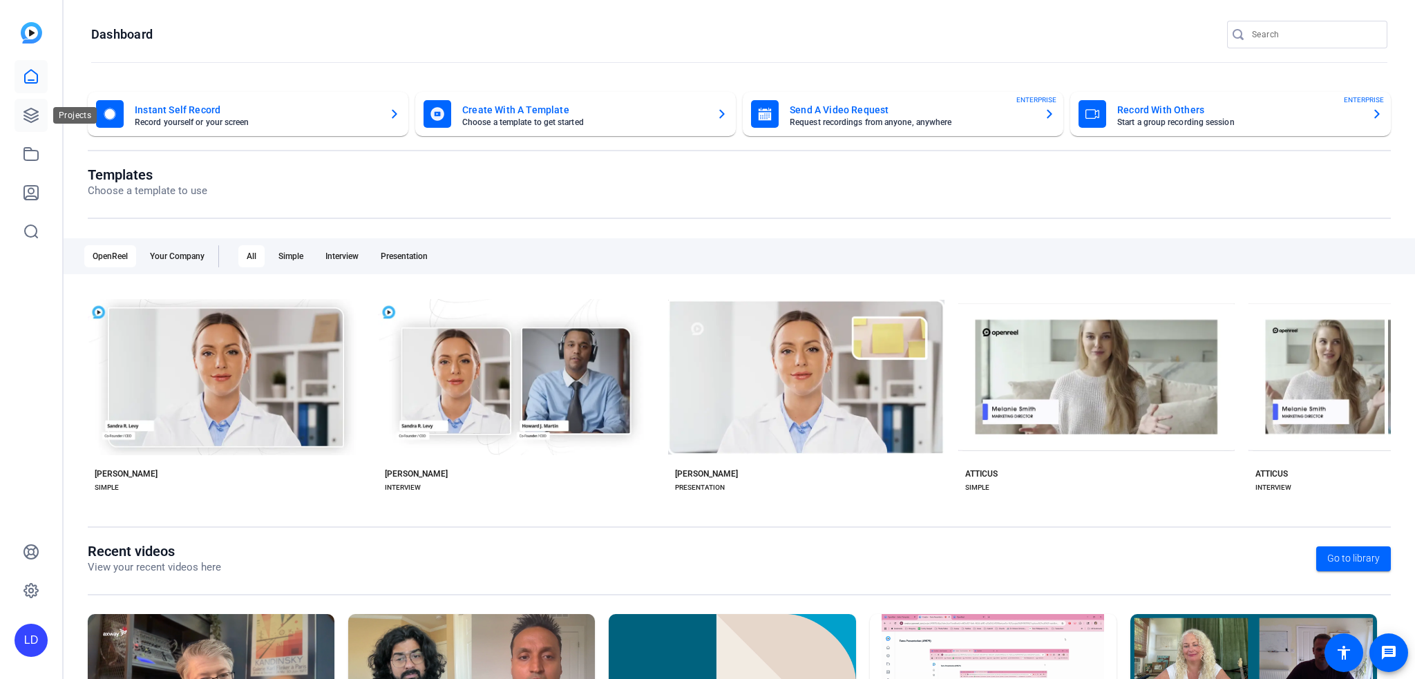 Image resolution: width=1415 pixels, height=679 pixels. What do you see at coordinates (576, 114) in the screenshot?
I see `button: Create With A TemplateChoose a template to get started` at bounding box center [576, 114].